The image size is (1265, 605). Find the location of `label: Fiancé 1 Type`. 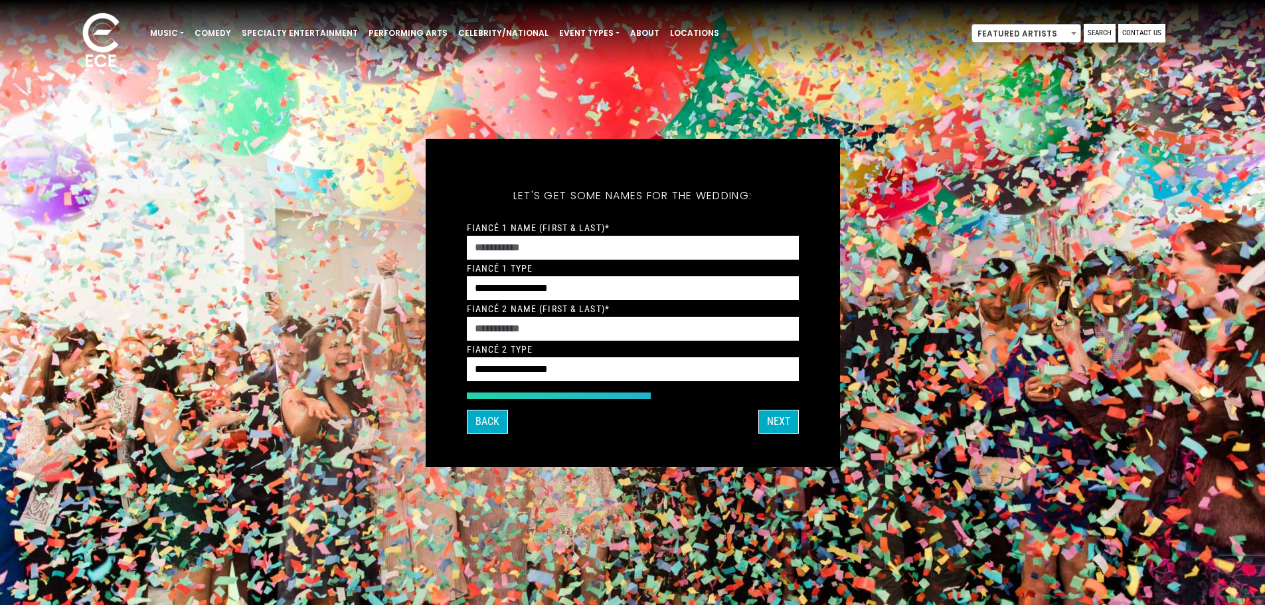

label: Fiancé 1 Type is located at coordinates (500, 268).